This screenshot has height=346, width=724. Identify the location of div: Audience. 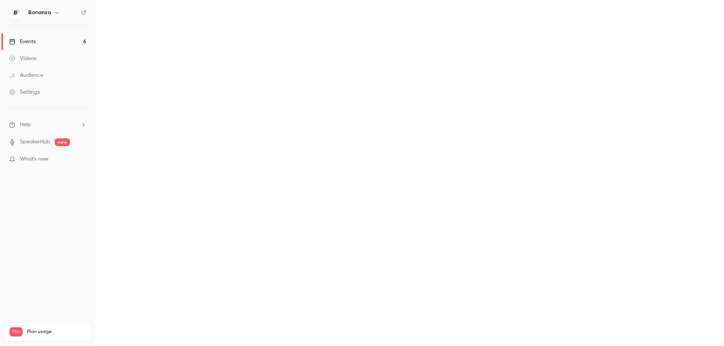
(26, 75).